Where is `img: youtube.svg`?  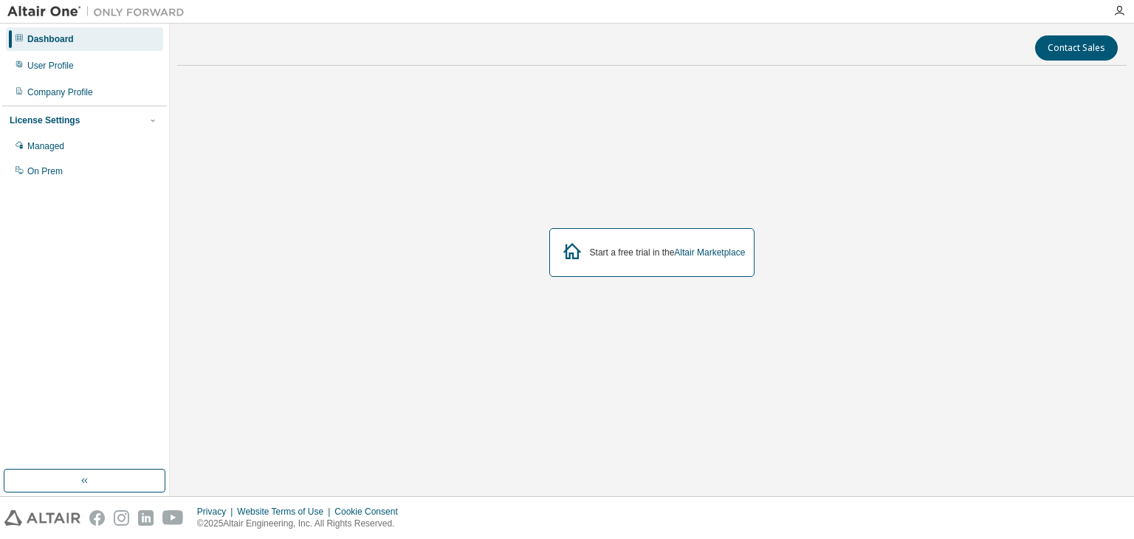
img: youtube.svg is located at coordinates (173, 518).